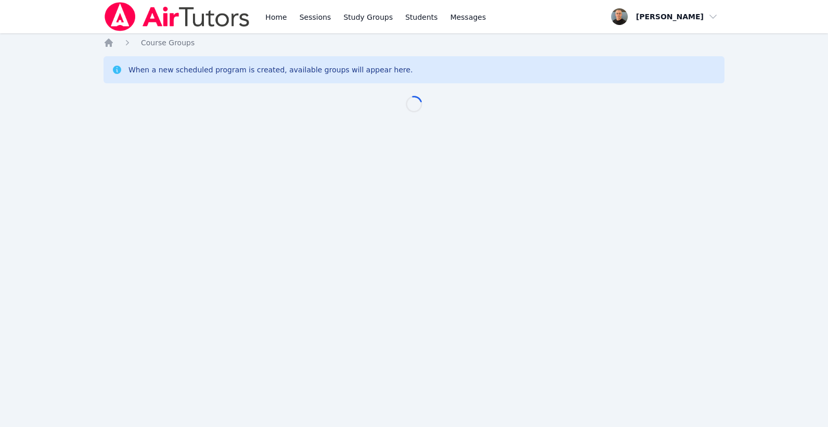 The image size is (828, 427). I want to click on span: Course Groups, so click(168, 43).